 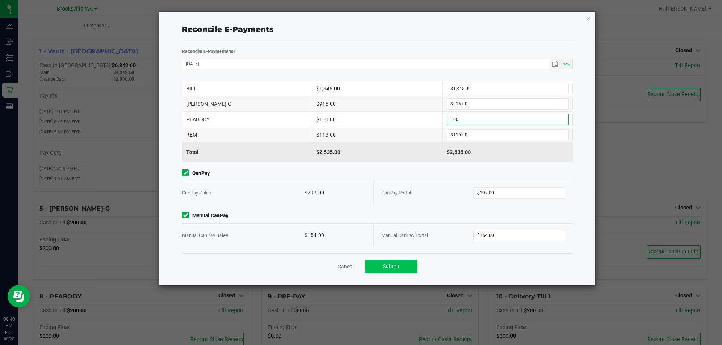 What do you see at coordinates (247, 135) in the screenshot?
I see `div: REM` at bounding box center [247, 135].